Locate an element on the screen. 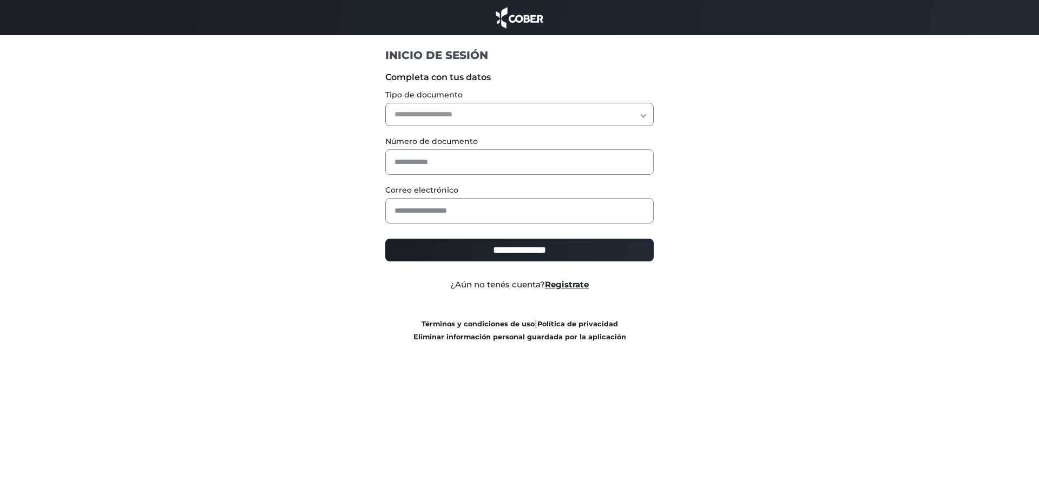  a: Registrate is located at coordinates (567, 284).